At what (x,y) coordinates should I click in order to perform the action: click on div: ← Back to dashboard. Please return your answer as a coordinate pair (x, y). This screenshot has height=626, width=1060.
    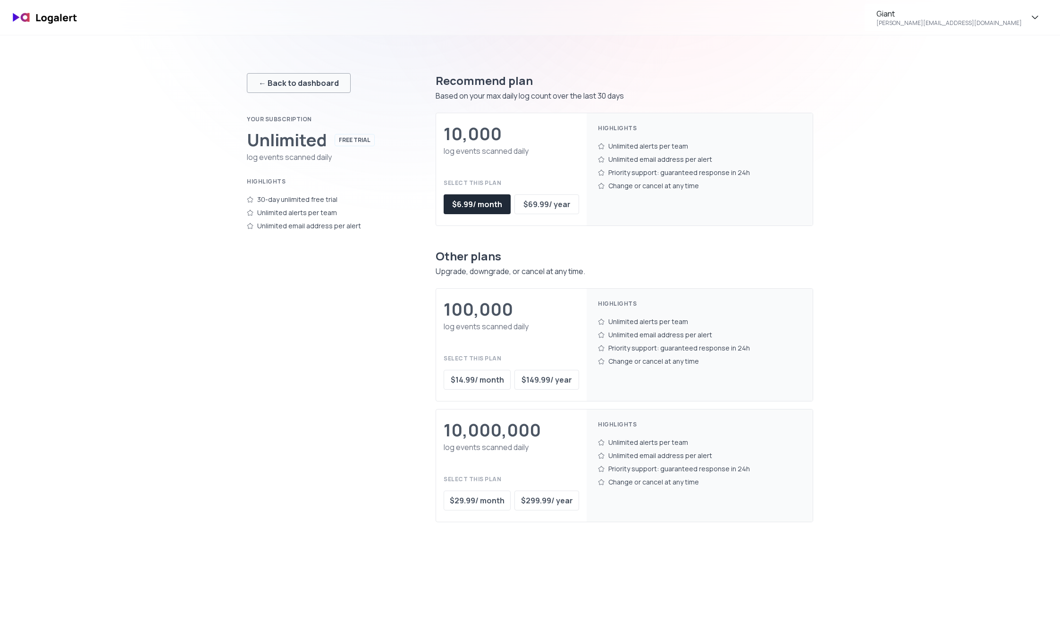
    Looking at the image, I should click on (299, 83).